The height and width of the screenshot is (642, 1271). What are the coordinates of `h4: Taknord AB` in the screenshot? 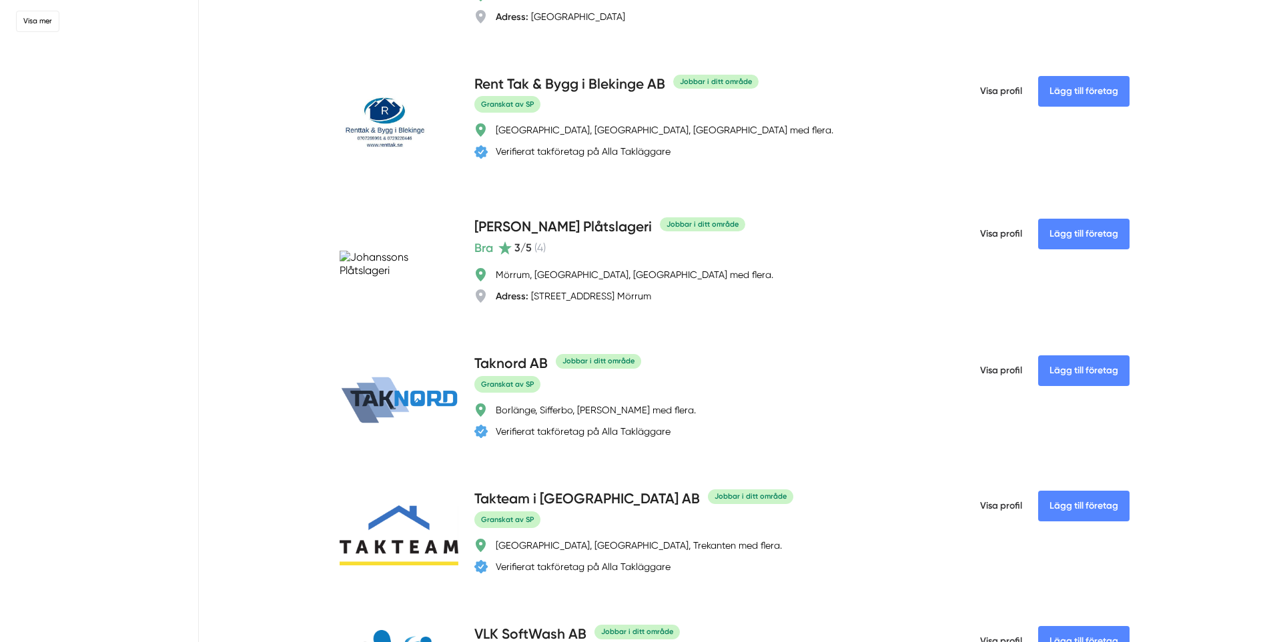 It's located at (511, 364).